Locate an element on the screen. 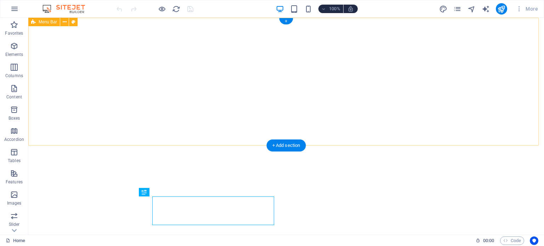 The height and width of the screenshot is (246, 544). button: reload is located at coordinates (176, 9).